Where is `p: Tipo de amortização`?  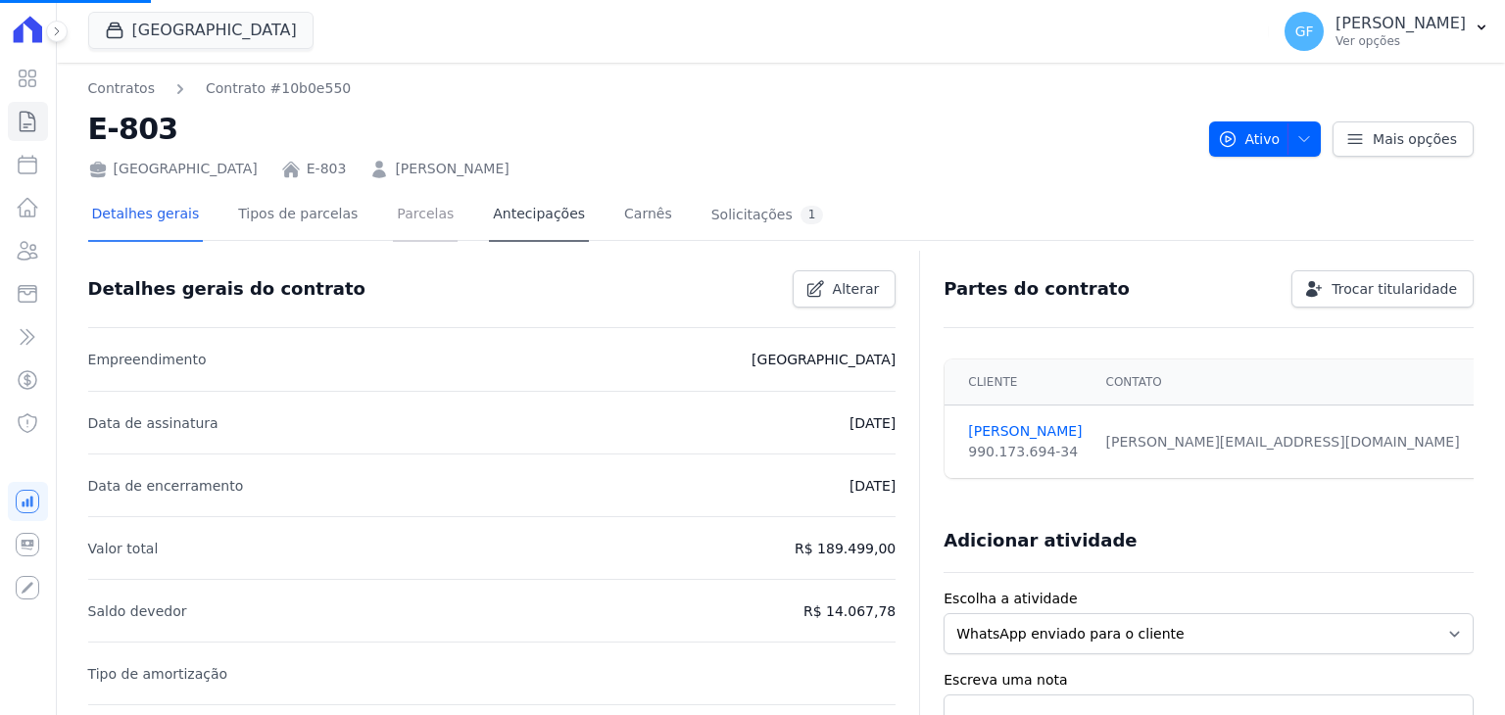
p: Tipo de amortização is located at coordinates (158, 674).